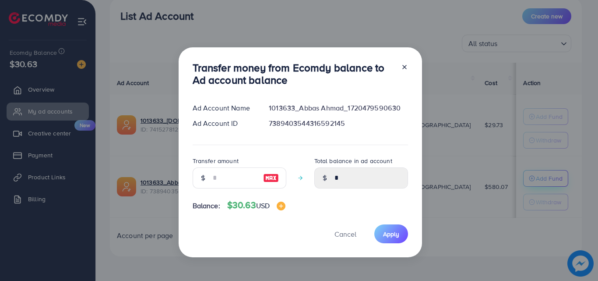 The height and width of the screenshot is (281, 598). What do you see at coordinates (338, 108) in the screenshot?
I see `div: 1013633_Abbas Ahmad_1720479590630` at bounding box center [338, 108].